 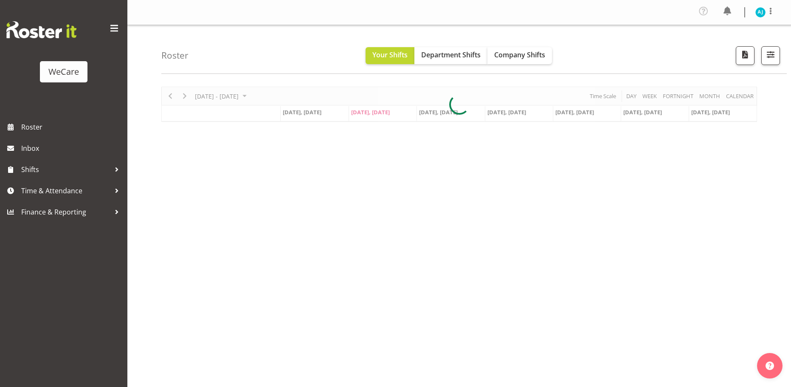 I want to click on span: Company Shifts, so click(x=520, y=55).